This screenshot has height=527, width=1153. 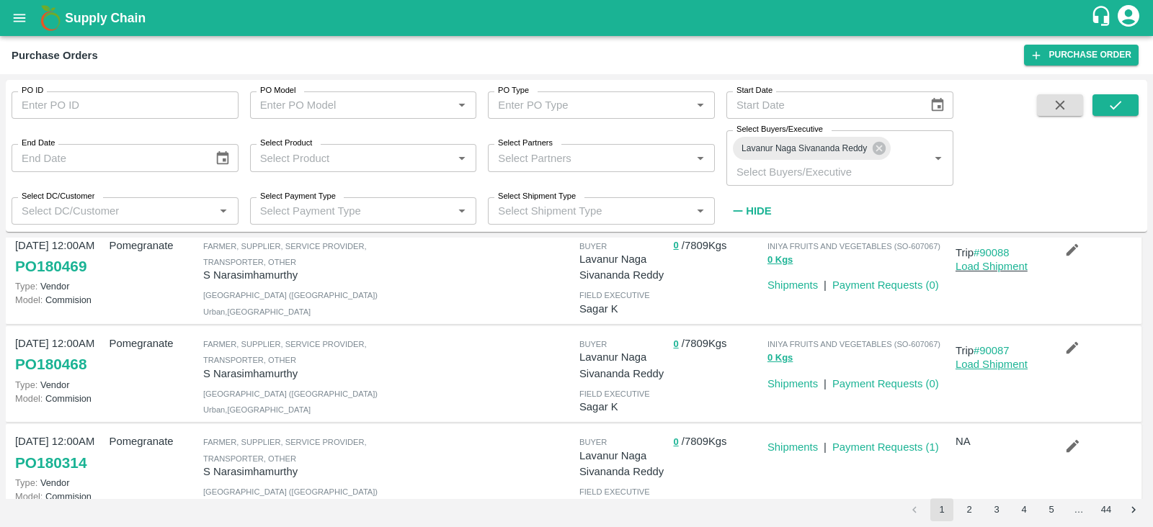 What do you see at coordinates (50, 463) in the screenshot?
I see `a: PO180314` at bounding box center [50, 463].